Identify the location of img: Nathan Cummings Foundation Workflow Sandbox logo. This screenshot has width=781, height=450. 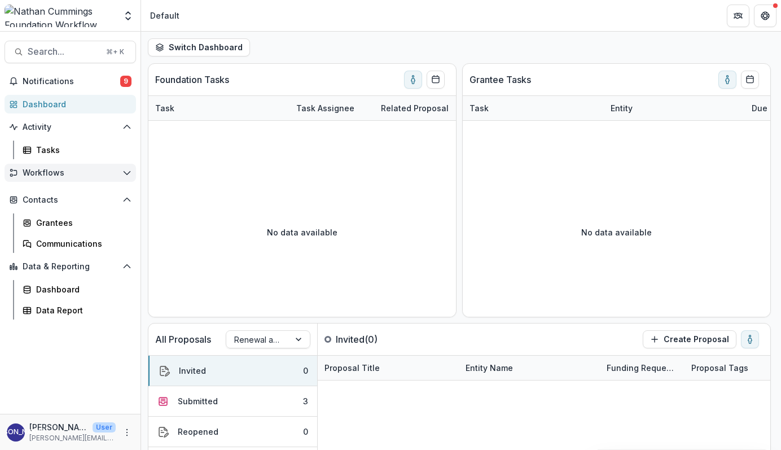
(60, 16).